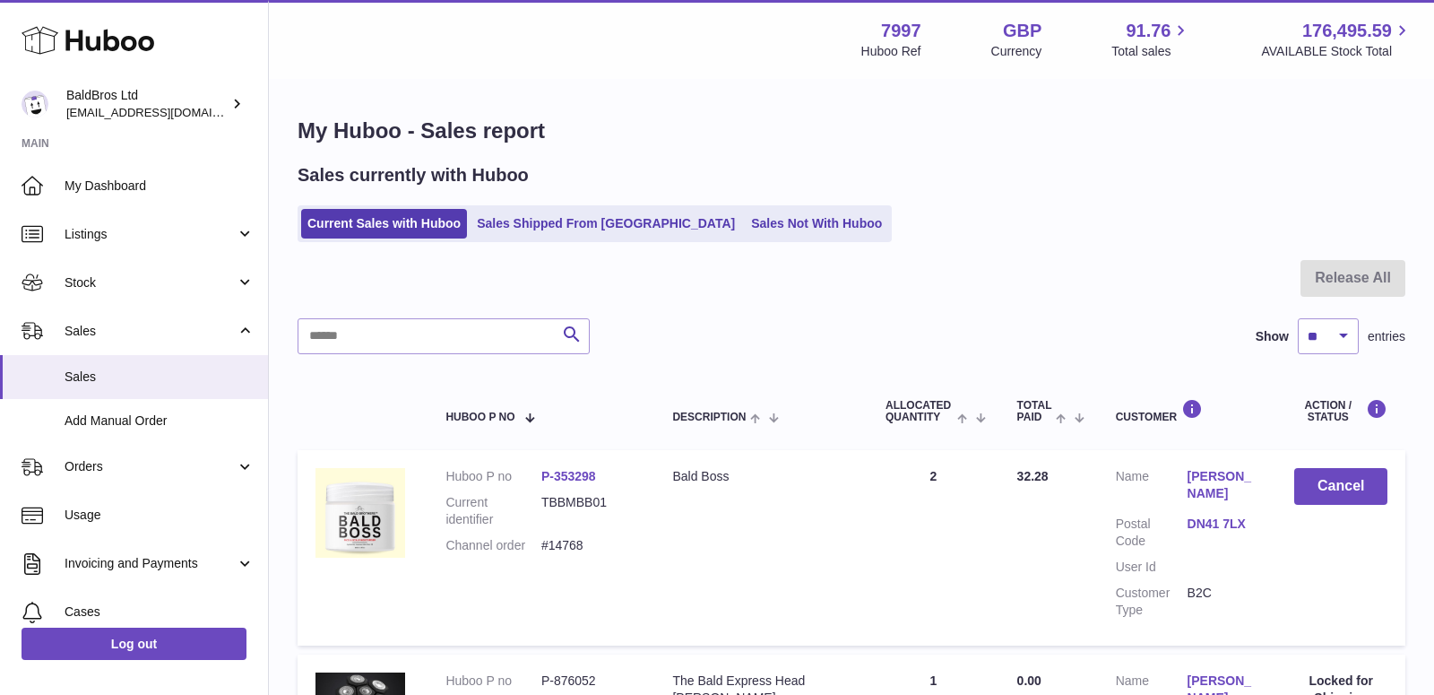  Describe the element at coordinates (1224, 524) in the screenshot. I see `a: DN41 7LX` at that location.